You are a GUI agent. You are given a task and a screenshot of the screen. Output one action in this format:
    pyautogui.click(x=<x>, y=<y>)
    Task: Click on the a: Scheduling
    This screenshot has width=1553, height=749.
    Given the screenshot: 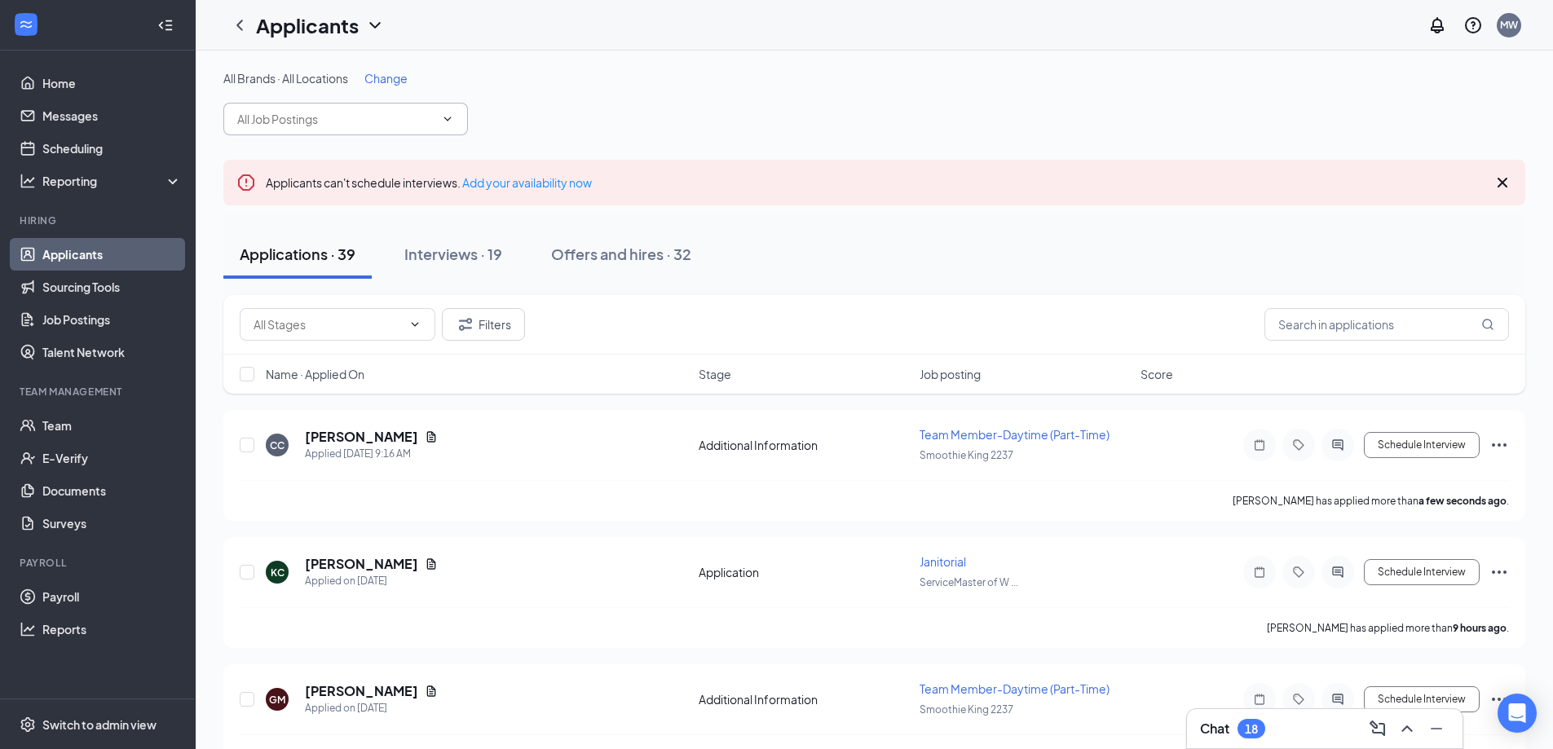 What is the action you would take?
    pyautogui.click(x=112, y=148)
    